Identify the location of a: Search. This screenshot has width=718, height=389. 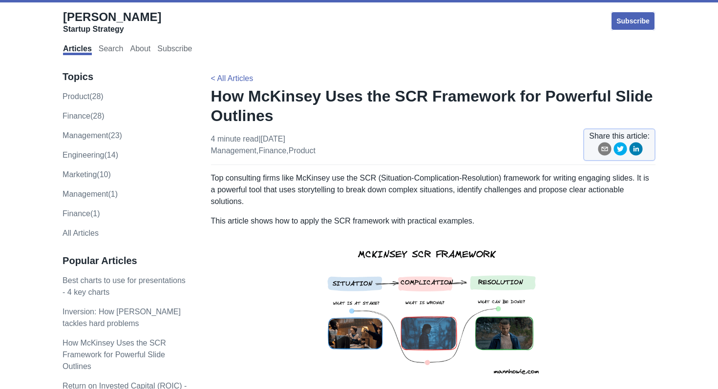
(111, 50).